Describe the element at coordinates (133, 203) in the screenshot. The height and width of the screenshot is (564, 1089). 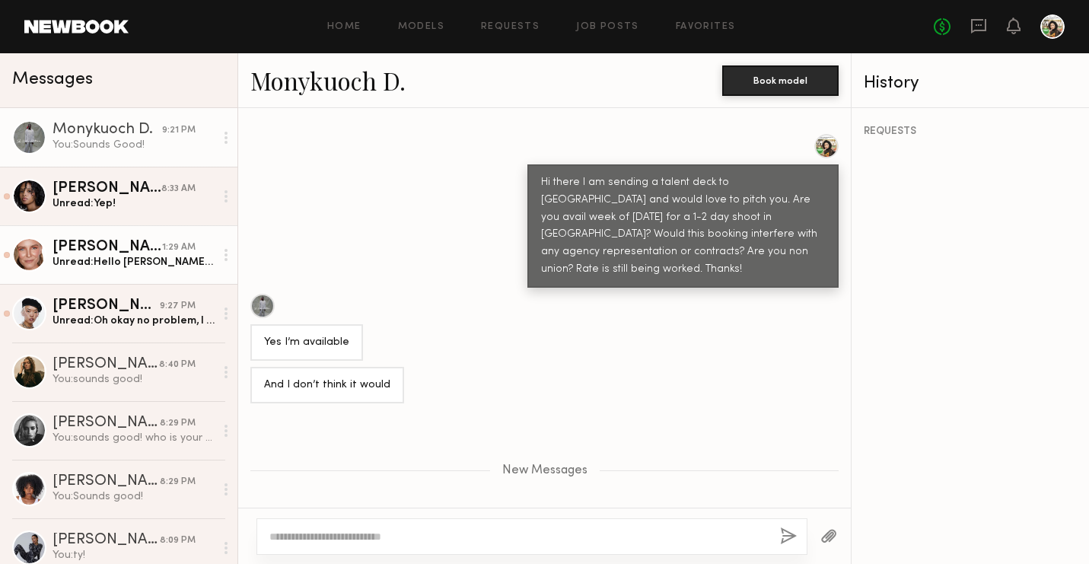
I see `div: Unread: Yep!` at that location.